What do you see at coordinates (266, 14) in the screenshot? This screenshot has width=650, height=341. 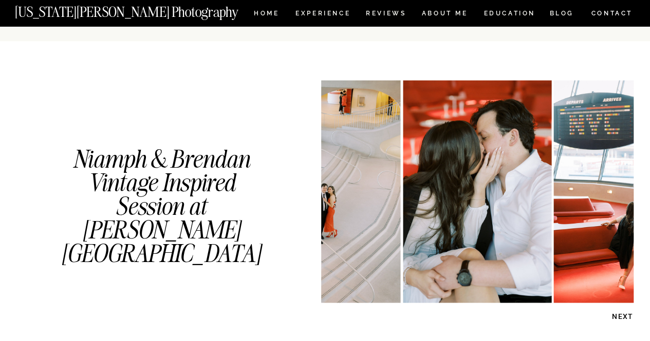 I see `nav: HOME` at bounding box center [266, 14].